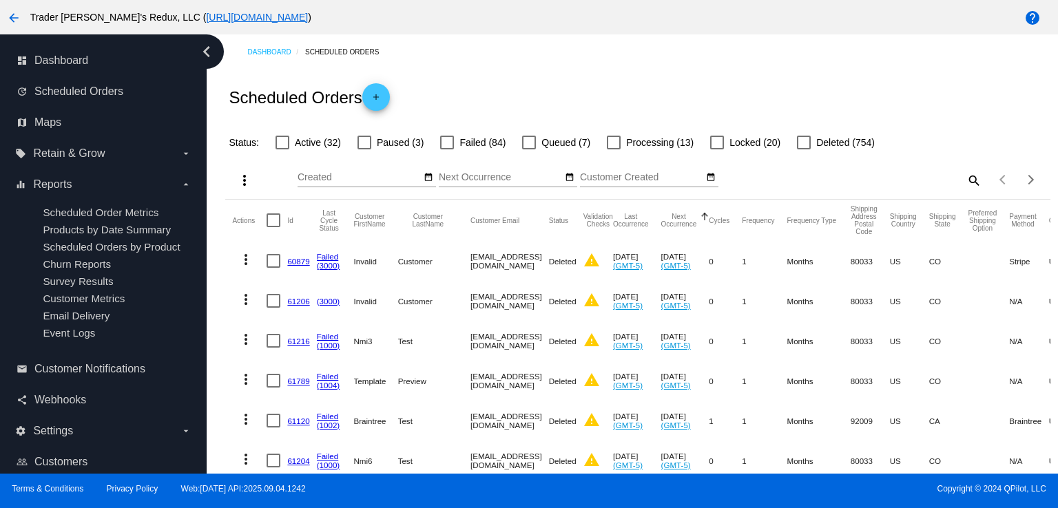 The image size is (1058, 508). What do you see at coordinates (104, 462) in the screenshot?
I see `a: people_outline Customers` at bounding box center [104, 462].